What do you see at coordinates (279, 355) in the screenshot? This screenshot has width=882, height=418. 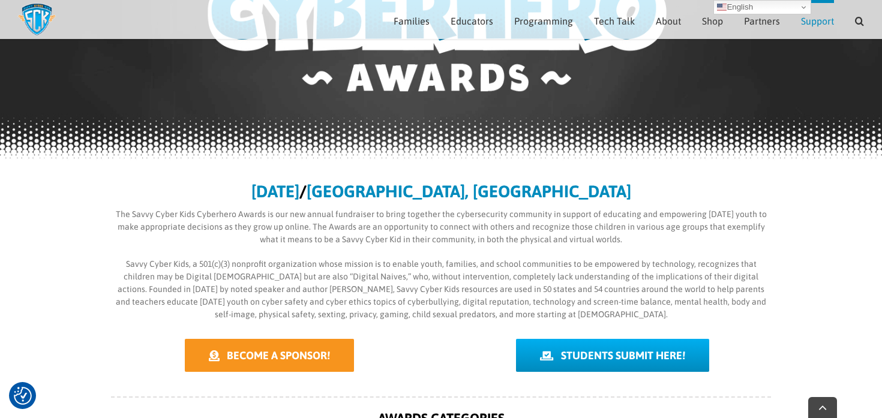 I see `span: BECOME A SPONSOR!` at bounding box center [279, 355].